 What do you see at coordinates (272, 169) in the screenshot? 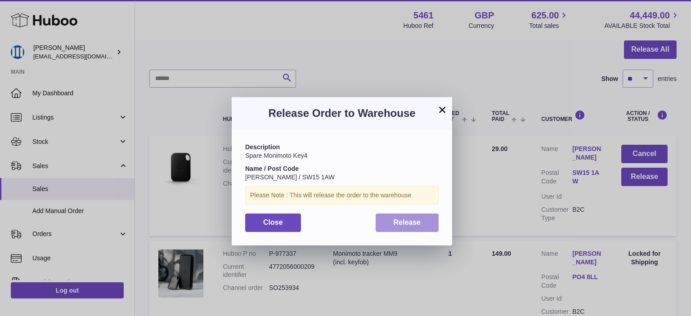
I see `strong: Name / Post Code` at bounding box center [272, 169].